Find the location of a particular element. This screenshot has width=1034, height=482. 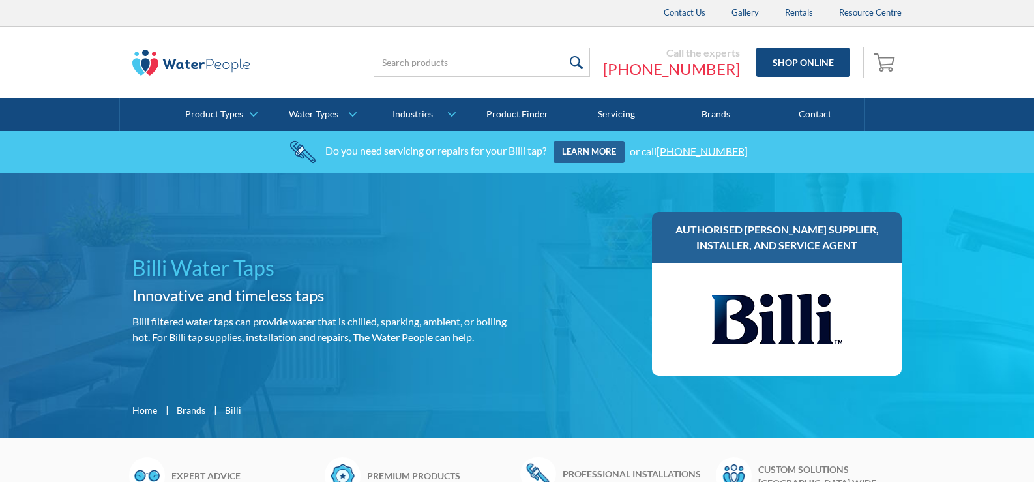

a: Contact is located at coordinates (815, 115).